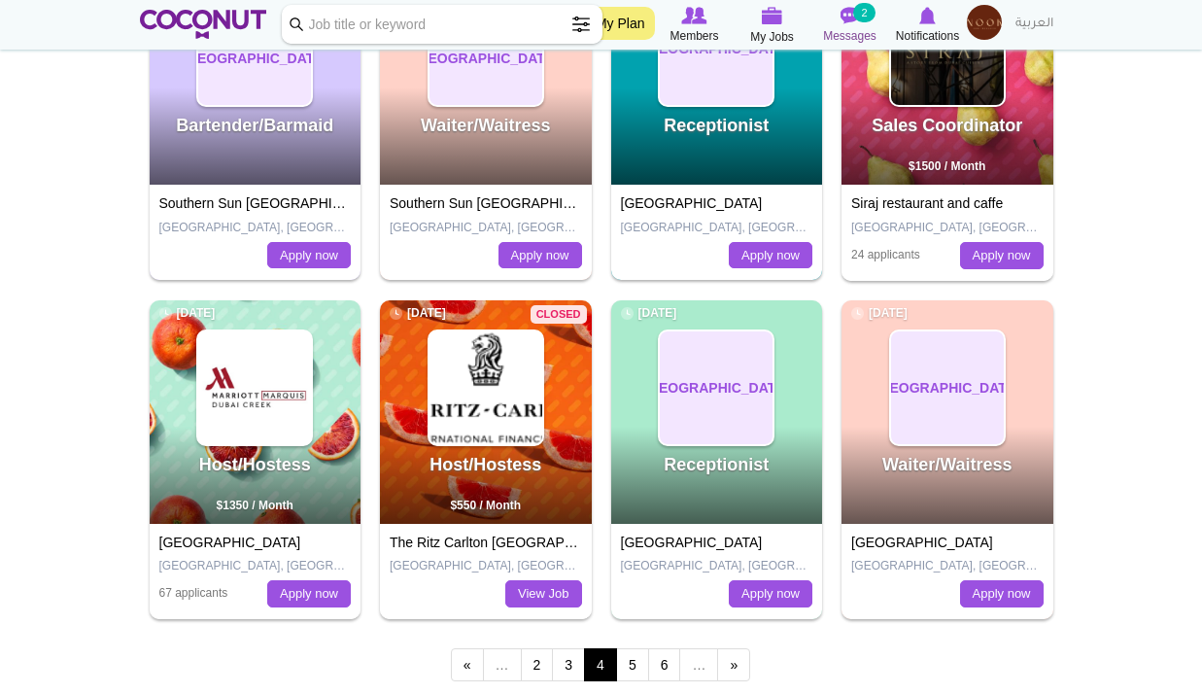 The height and width of the screenshot is (694, 1202). Describe the element at coordinates (442, 24) in the screenshot. I see `input: Job title or keyword` at that location.